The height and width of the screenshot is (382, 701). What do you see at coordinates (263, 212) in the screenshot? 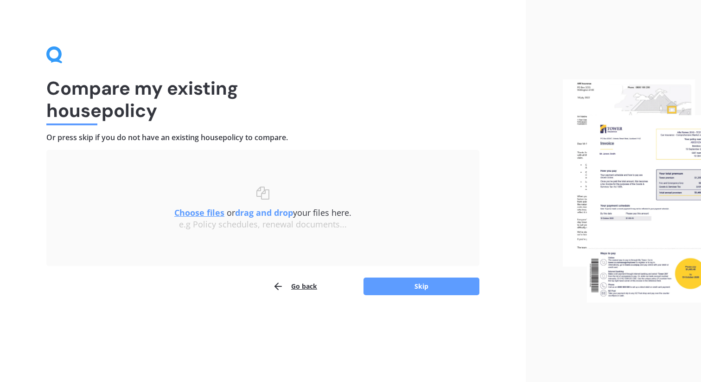
I see `span: or your files here.` at bounding box center [263, 212].